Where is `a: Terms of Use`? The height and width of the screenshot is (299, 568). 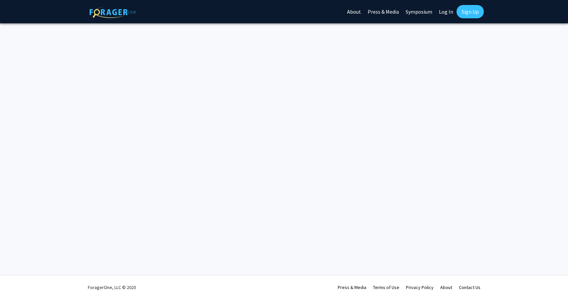
a: Terms of Use is located at coordinates (386, 287).